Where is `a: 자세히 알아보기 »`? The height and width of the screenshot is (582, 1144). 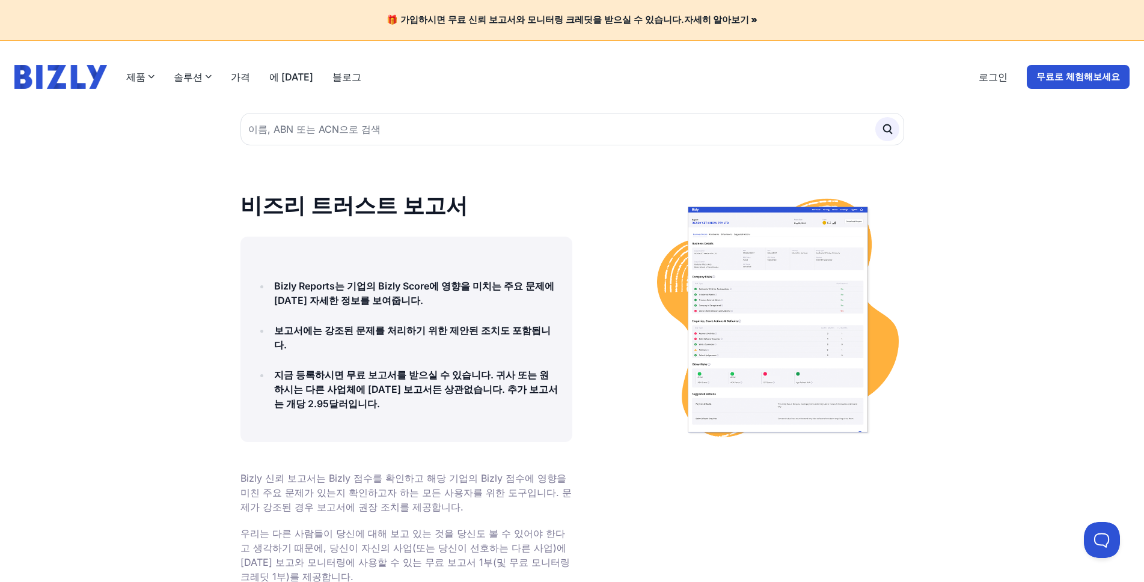
a: 자세히 알아보기 » is located at coordinates (721, 19).